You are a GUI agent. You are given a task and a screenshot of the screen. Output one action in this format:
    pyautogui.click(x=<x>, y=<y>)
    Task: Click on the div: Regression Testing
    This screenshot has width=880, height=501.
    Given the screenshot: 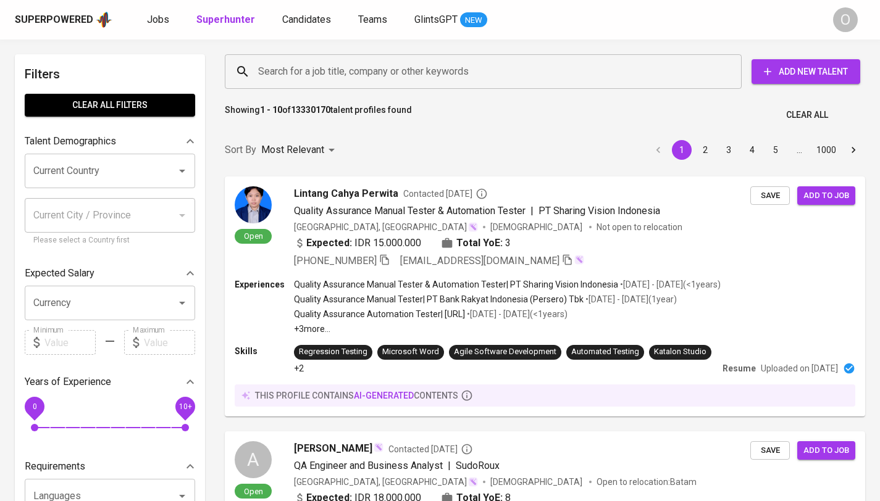 What is the action you would take?
    pyautogui.click(x=333, y=352)
    